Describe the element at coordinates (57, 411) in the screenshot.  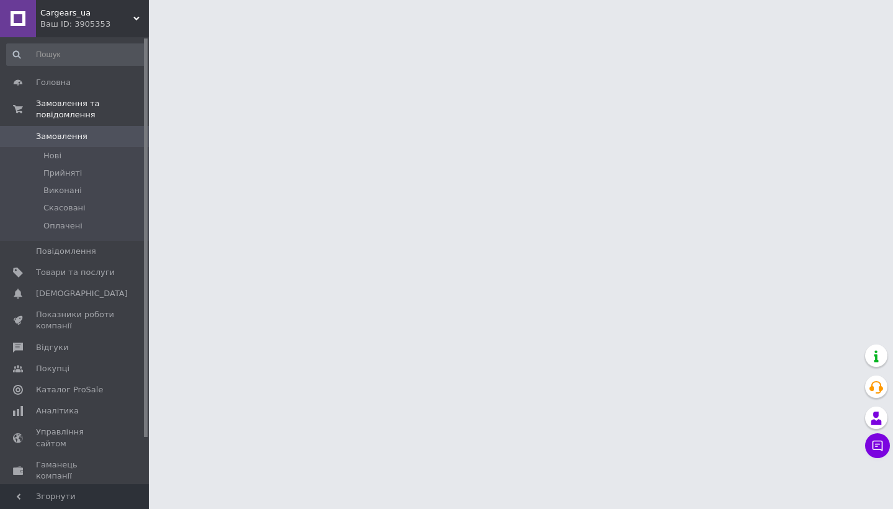
I see `span: Аналітика` at that location.